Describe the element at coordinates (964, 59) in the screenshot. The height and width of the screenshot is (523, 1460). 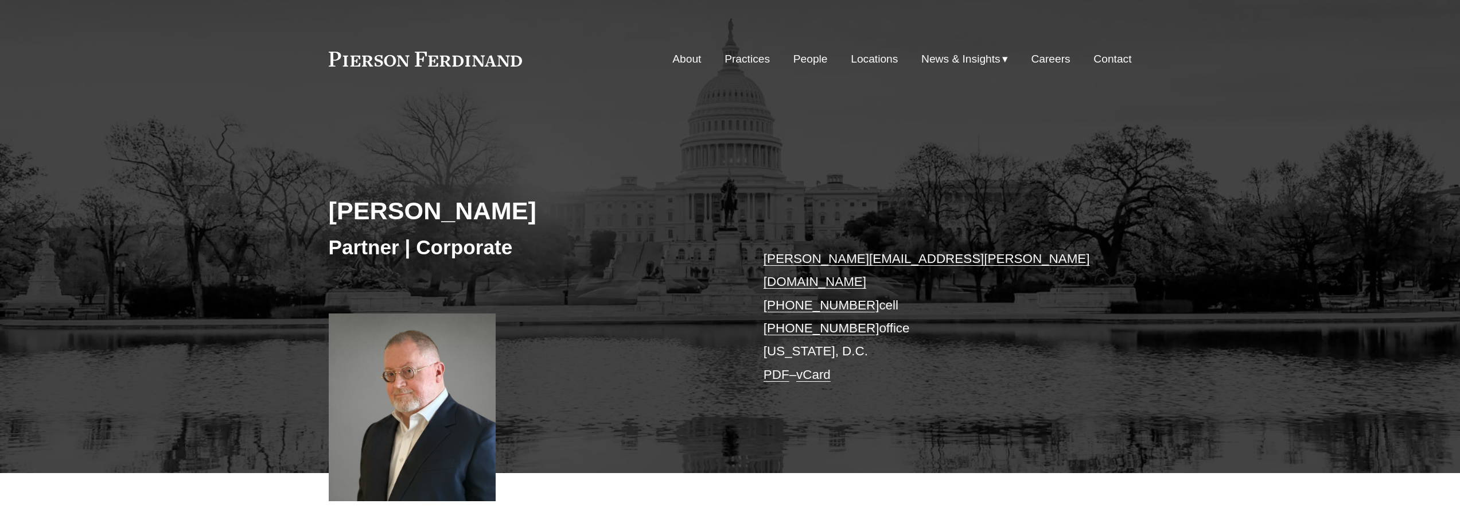
I see `a: folder dropdown` at that location.